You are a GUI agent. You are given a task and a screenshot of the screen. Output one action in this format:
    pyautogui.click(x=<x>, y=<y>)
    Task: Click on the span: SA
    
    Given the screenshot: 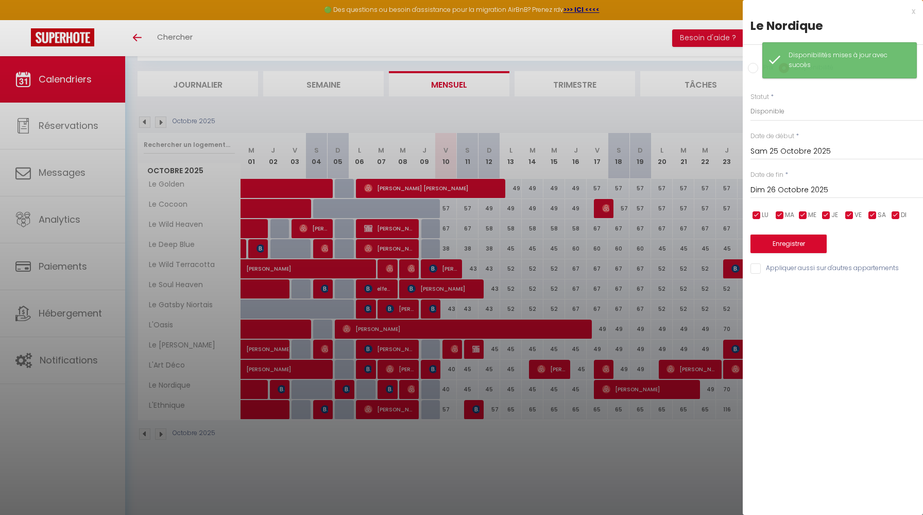 What is the action you would take?
    pyautogui.click(x=882, y=215)
    